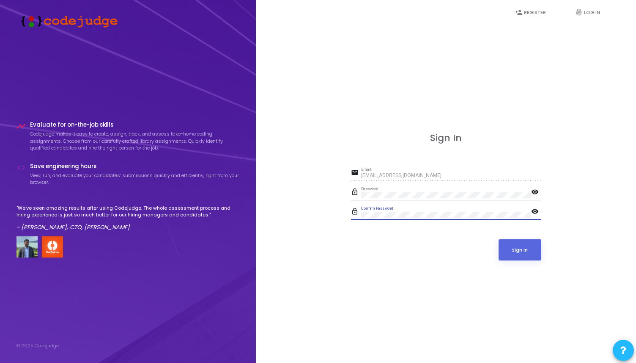  What do you see at coordinates (451, 176) in the screenshot?
I see `input: Email` at bounding box center [451, 176].